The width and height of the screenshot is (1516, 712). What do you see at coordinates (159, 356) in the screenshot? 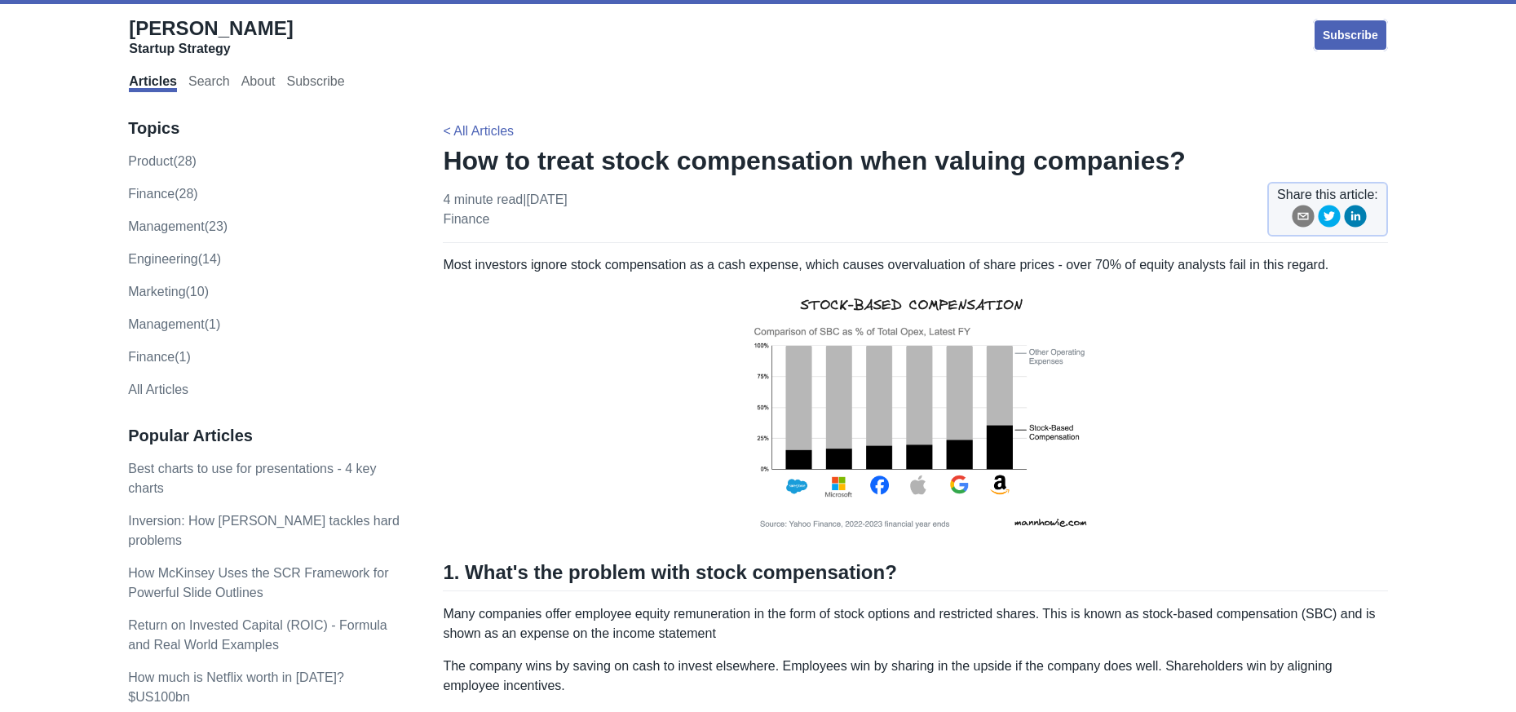
I see `a: Finance(1)` at bounding box center [159, 356].